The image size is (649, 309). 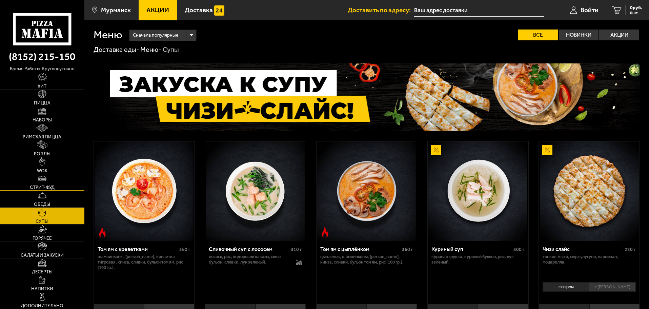 I want to click on label: Акции, so click(x=620, y=35).